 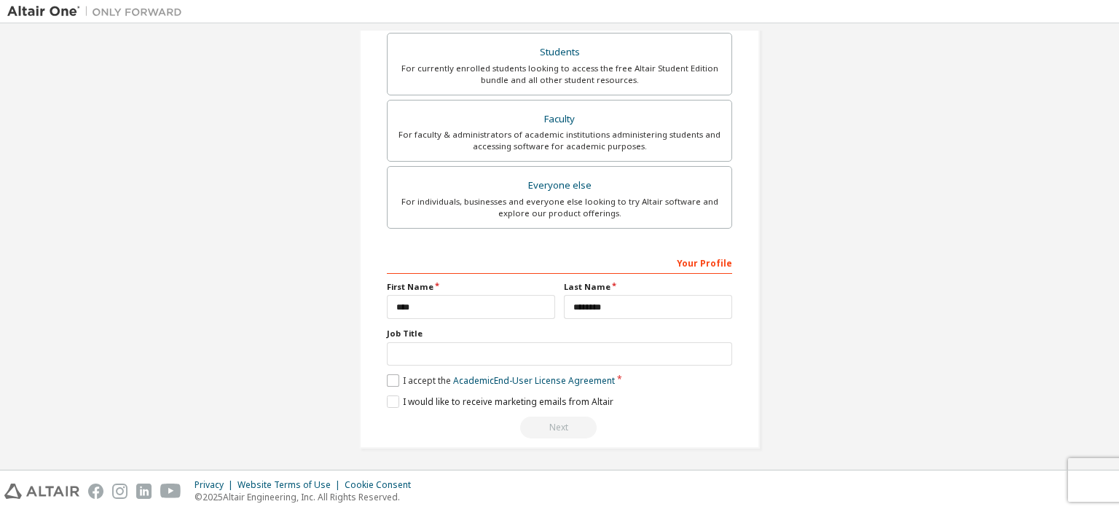 What do you see at coordinates (501, 380) in the screenshot?
I see `label: I accept the` at bounding box center [501, 380].